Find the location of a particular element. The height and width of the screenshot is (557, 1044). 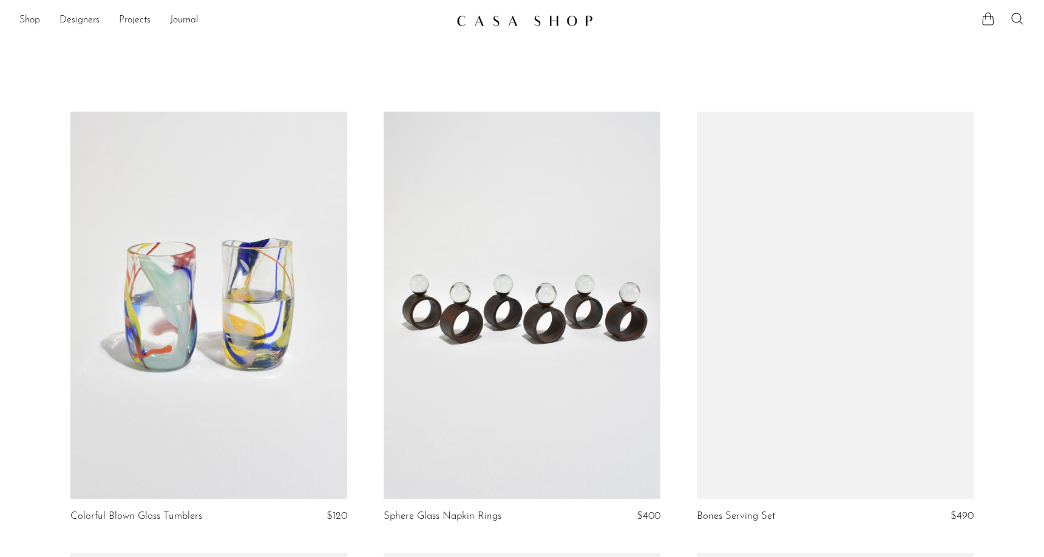

a: Colorful Blown Glass Tumblers is located at coordinates (136, 517).